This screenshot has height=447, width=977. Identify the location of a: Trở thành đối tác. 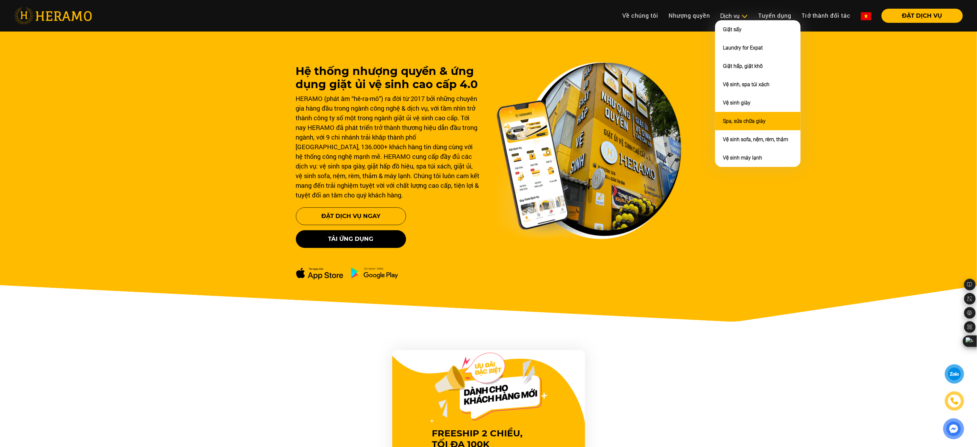
(826, 15).